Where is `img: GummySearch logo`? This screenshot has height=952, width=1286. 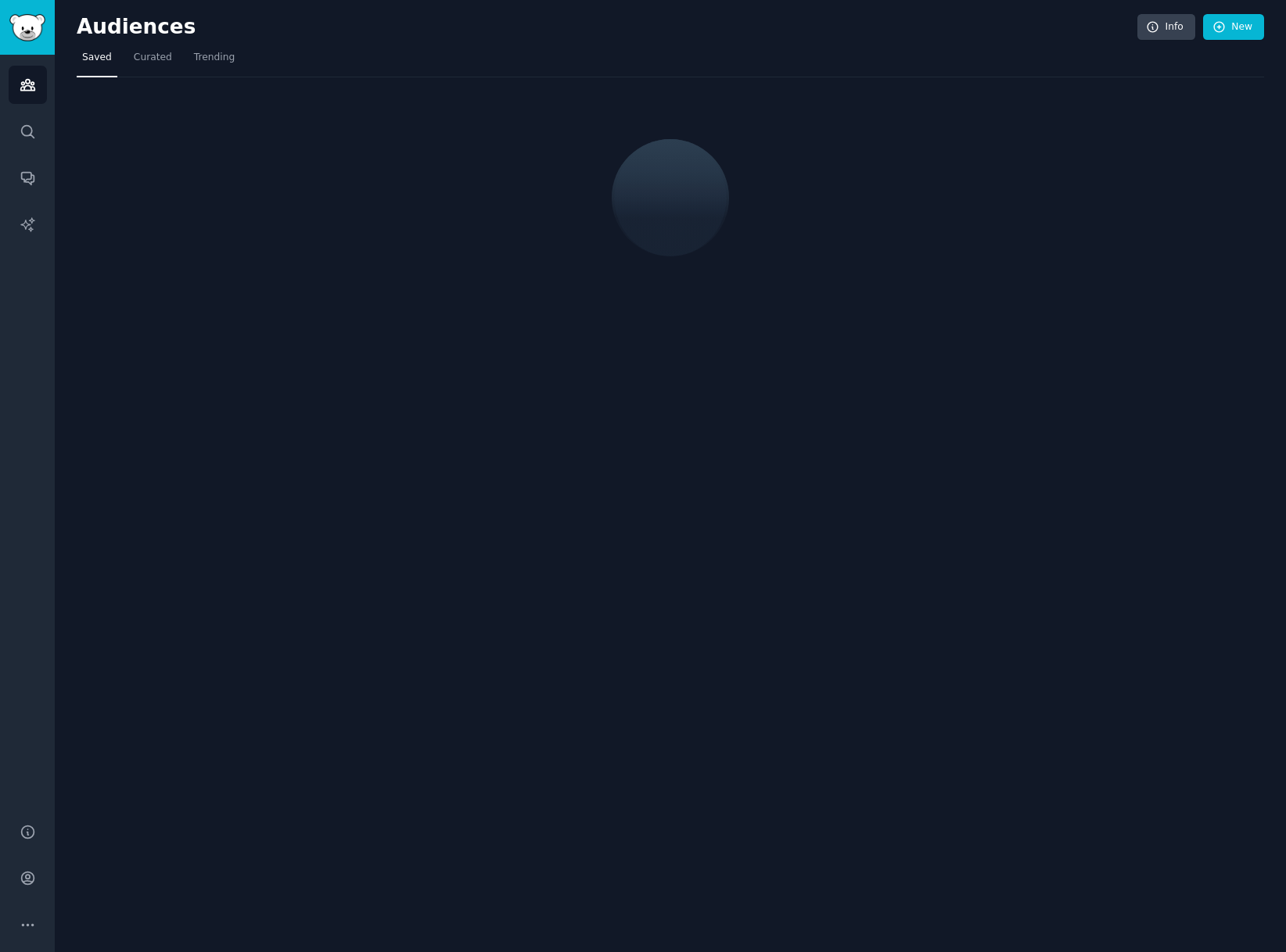
img: GummySearch logo is located at coordinates (27, 27).